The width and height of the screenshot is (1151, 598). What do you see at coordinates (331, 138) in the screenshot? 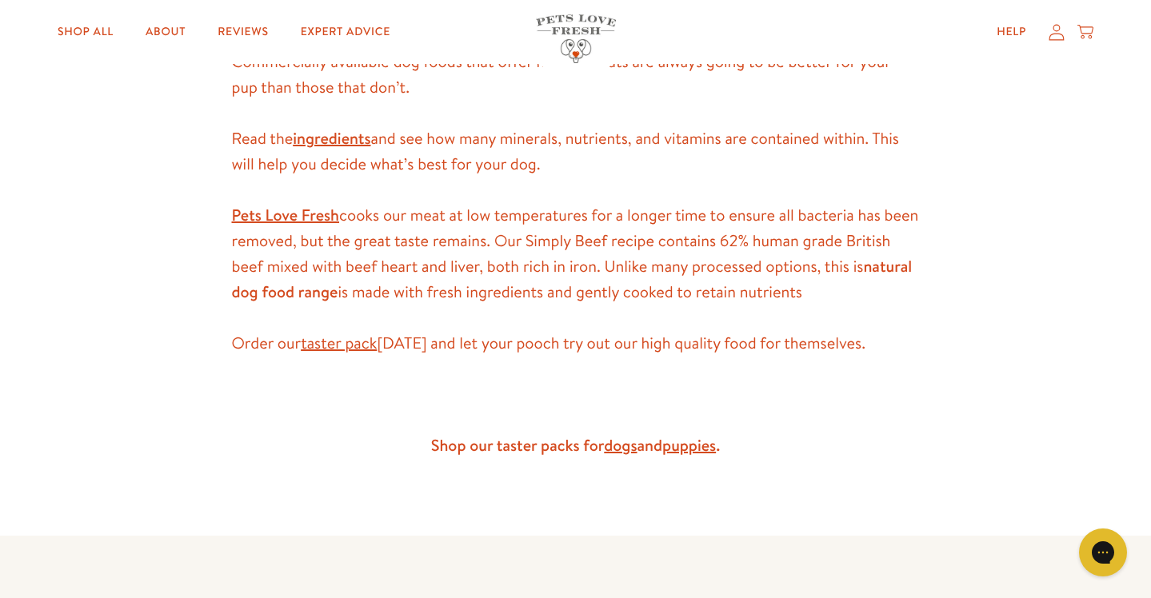
I see `a: ingredients` at bounding box center [331, 138].